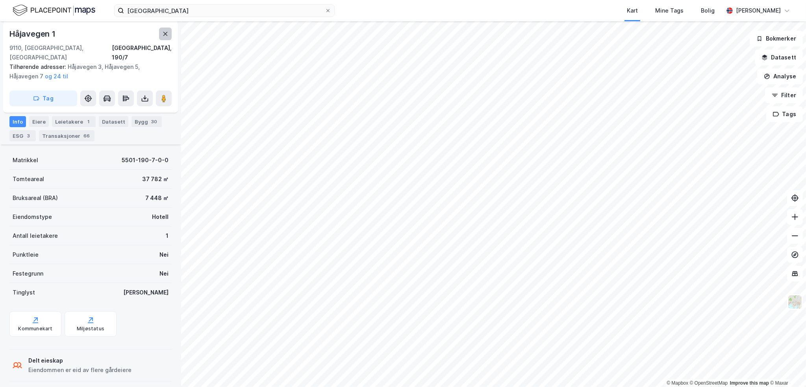 The image size is (806, 387). Describe the element at coordinates (157, 198) in the screenshot. I see `div: 7 448 ㎡` at that location.